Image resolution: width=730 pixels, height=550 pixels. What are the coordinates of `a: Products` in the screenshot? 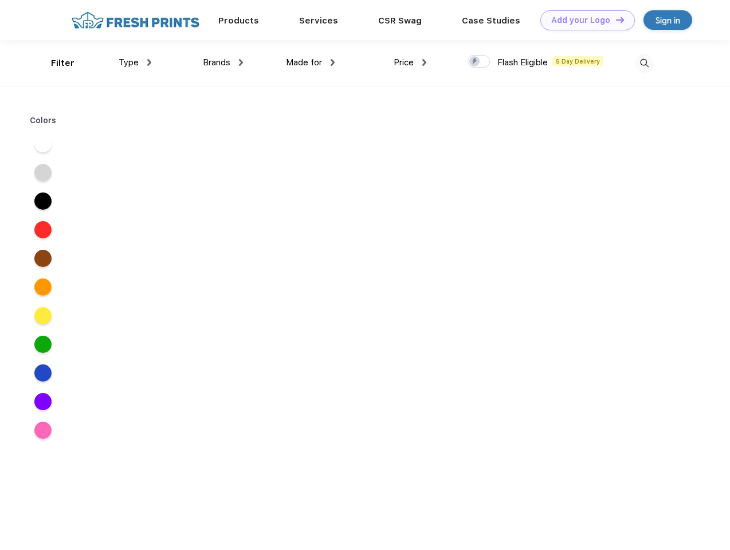 It's located at (238, 21).